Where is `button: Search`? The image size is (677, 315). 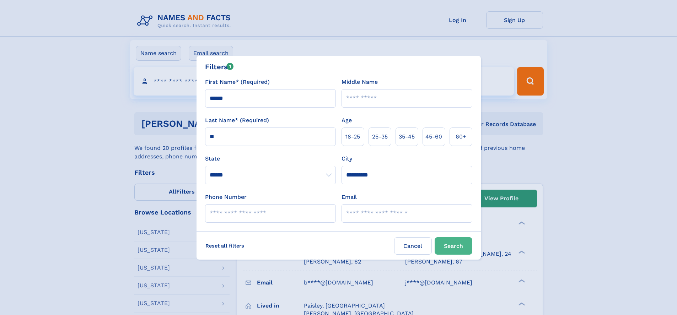
button: Search is located at coordinates (453, 246).